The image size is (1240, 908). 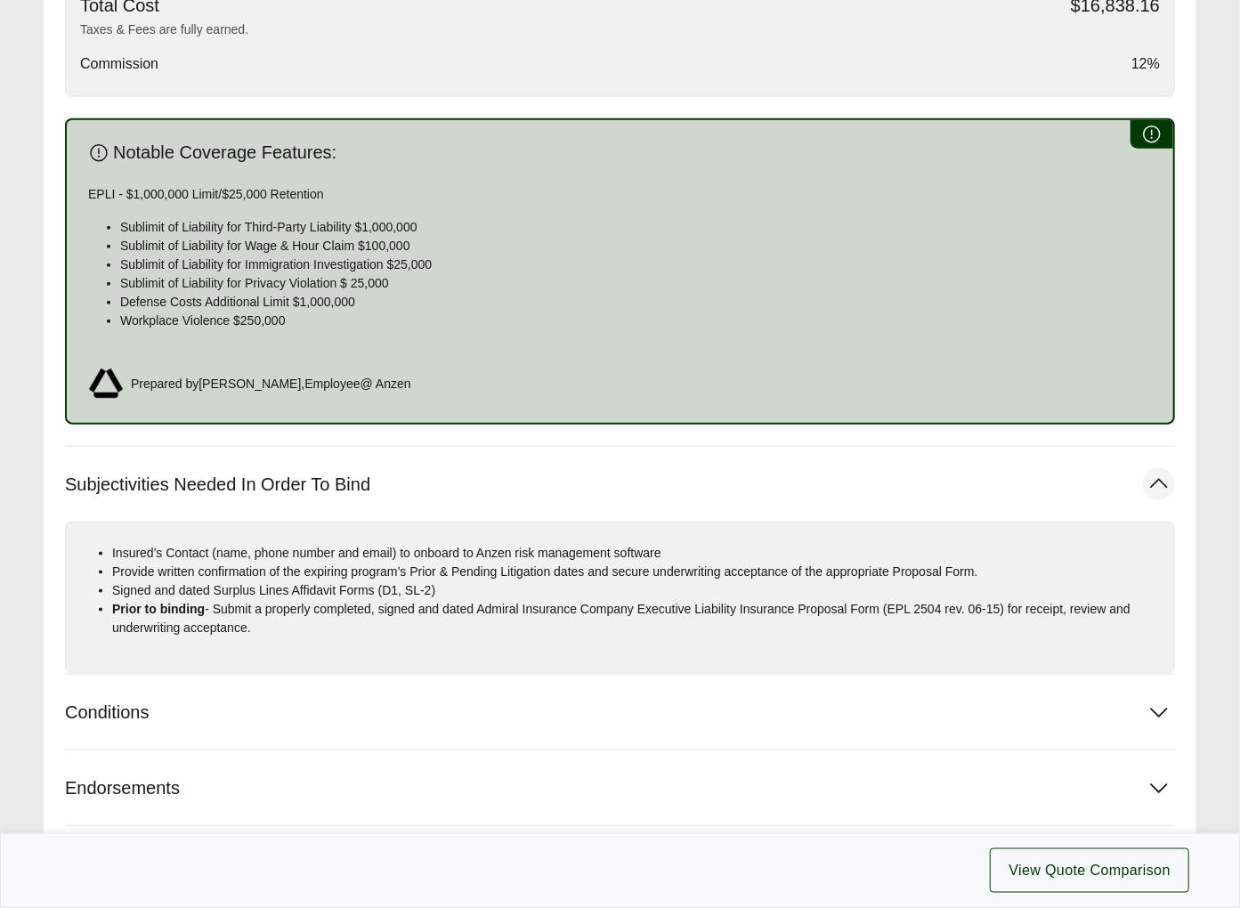 What do you see at coordinates (636, 302) in the screenshot?
I see `p: Defense Costs Additional Limit $1,000,000` at bounding box center [636, 302].